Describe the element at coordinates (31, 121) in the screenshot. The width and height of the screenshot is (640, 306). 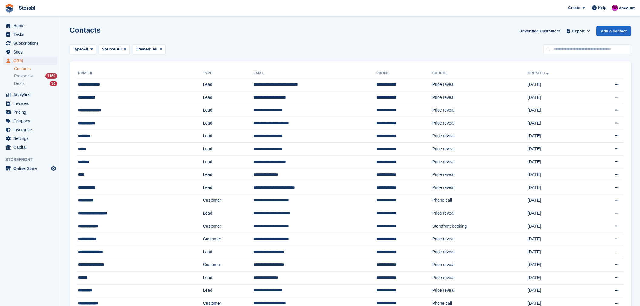
I see `span: Coupons` at that location.